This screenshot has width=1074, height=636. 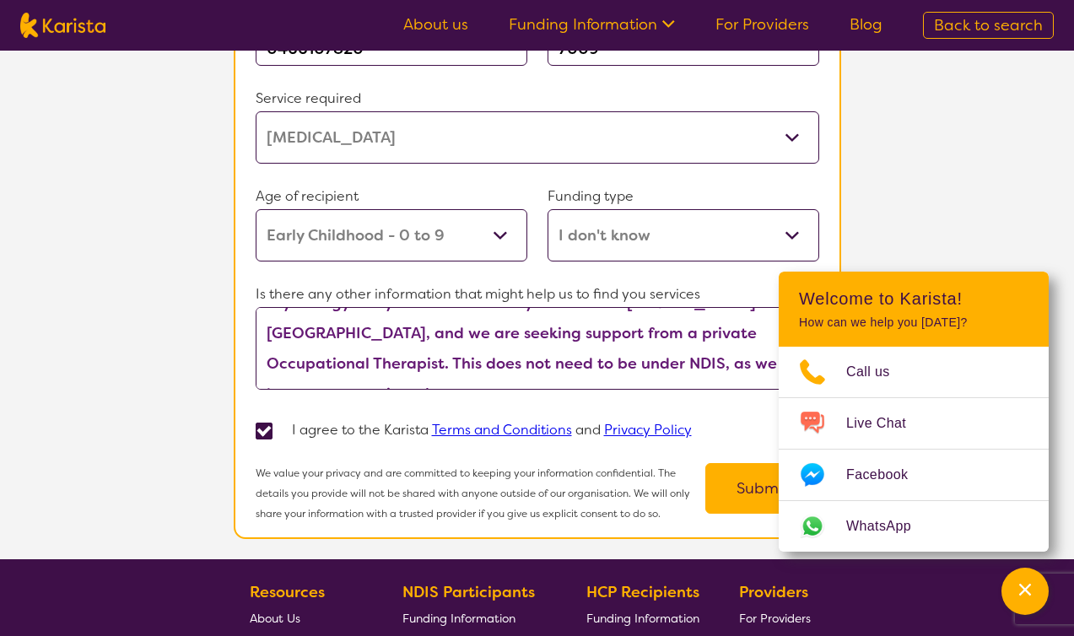 What do you see at coordinates (62, 25) in the screenshot?
I see `img: Karista logo` at bounding box center [62, 25].